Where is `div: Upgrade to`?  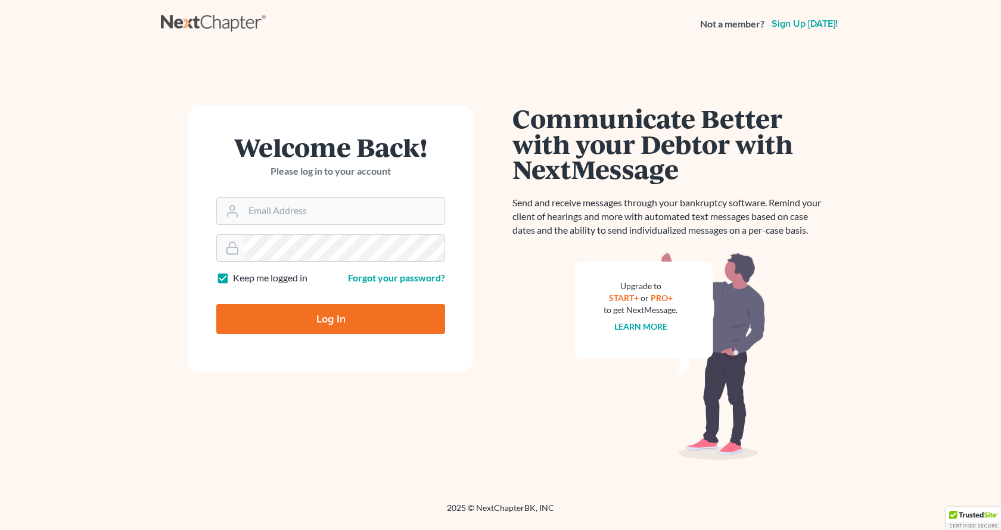
div: Upgrade to is located at coordinates (640, 286).